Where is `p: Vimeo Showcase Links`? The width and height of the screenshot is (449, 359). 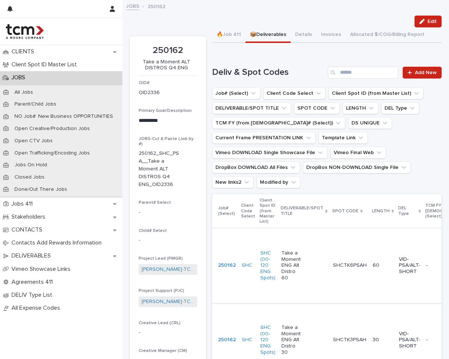
p: Vimeo Showcase Links is located at coordinates (42, 269).